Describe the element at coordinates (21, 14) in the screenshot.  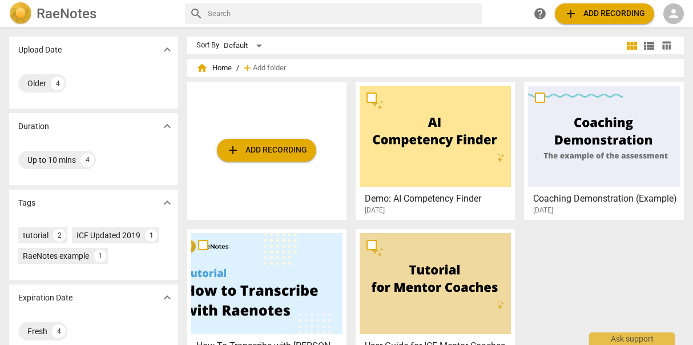
I see `img: Logo` at that location.